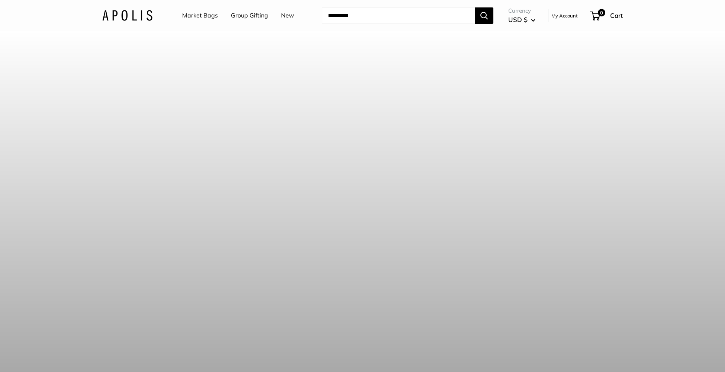 This screenshot has height=372, width=725. What do you see at coordinates (250, 16) in the screenshot?
I see `a: Group Gifting` at bounding box center [250, 16].